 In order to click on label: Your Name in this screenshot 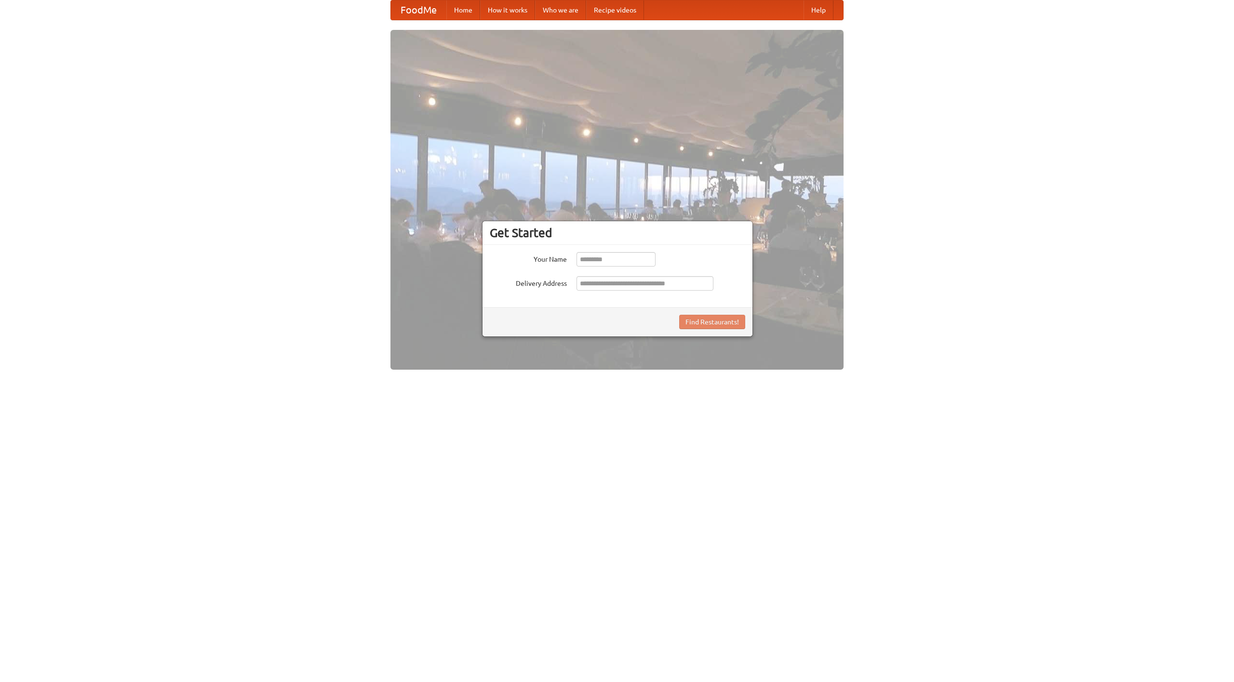, I will do `click(528, 258)`.